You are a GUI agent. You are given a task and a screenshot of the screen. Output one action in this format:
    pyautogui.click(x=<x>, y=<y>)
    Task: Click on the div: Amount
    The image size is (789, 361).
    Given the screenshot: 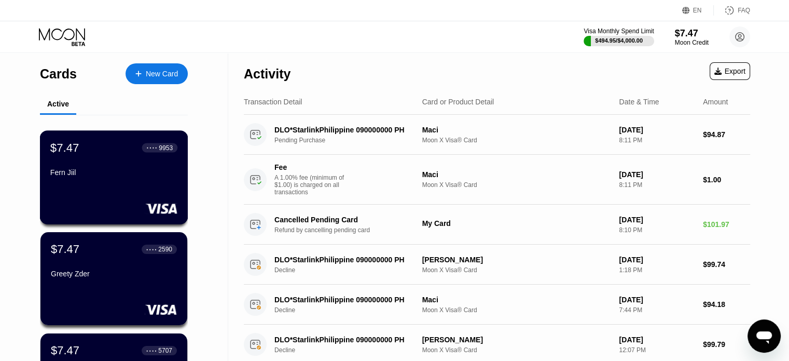 What is the action you would take?
    pyautogui.click(x=716, y=102)
    